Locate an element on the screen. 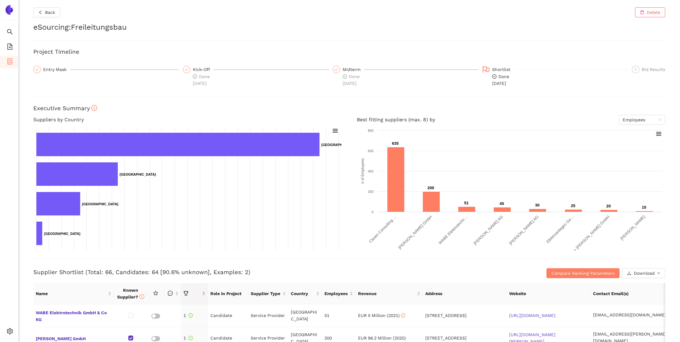 Image resolution: width=680 pixels, height=342 pixels. span: Country is located at coordinates (303, 293).